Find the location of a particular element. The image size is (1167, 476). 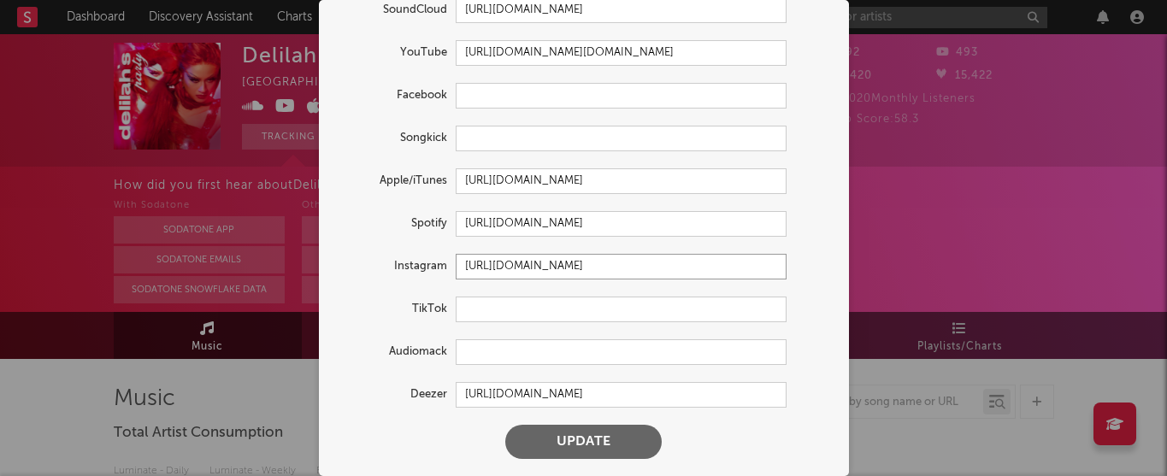

label: Instagram is located at coordinates (396, 267).